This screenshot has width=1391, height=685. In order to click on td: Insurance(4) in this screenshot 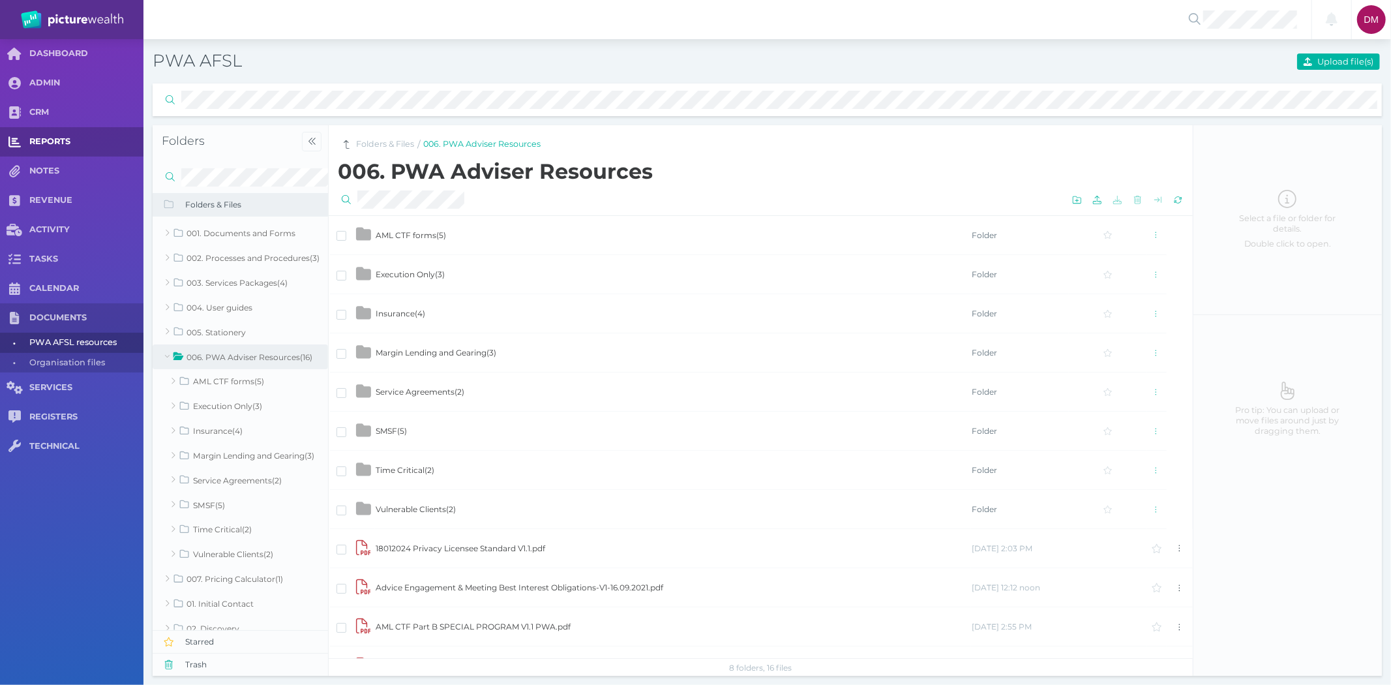, I will do `click(673, 314)`.